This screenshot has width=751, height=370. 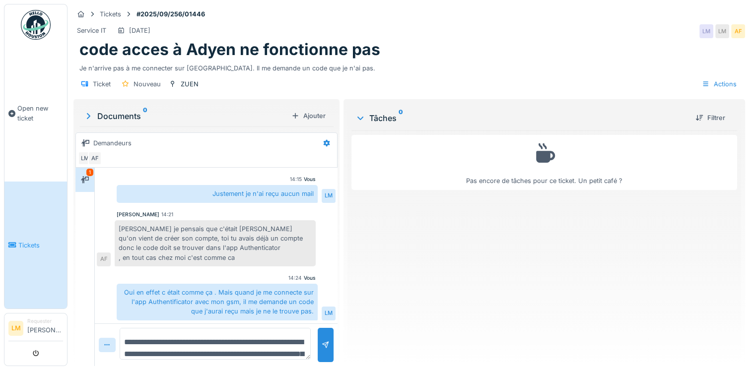 I want to click on div: 1, so click(x=90, y=172).